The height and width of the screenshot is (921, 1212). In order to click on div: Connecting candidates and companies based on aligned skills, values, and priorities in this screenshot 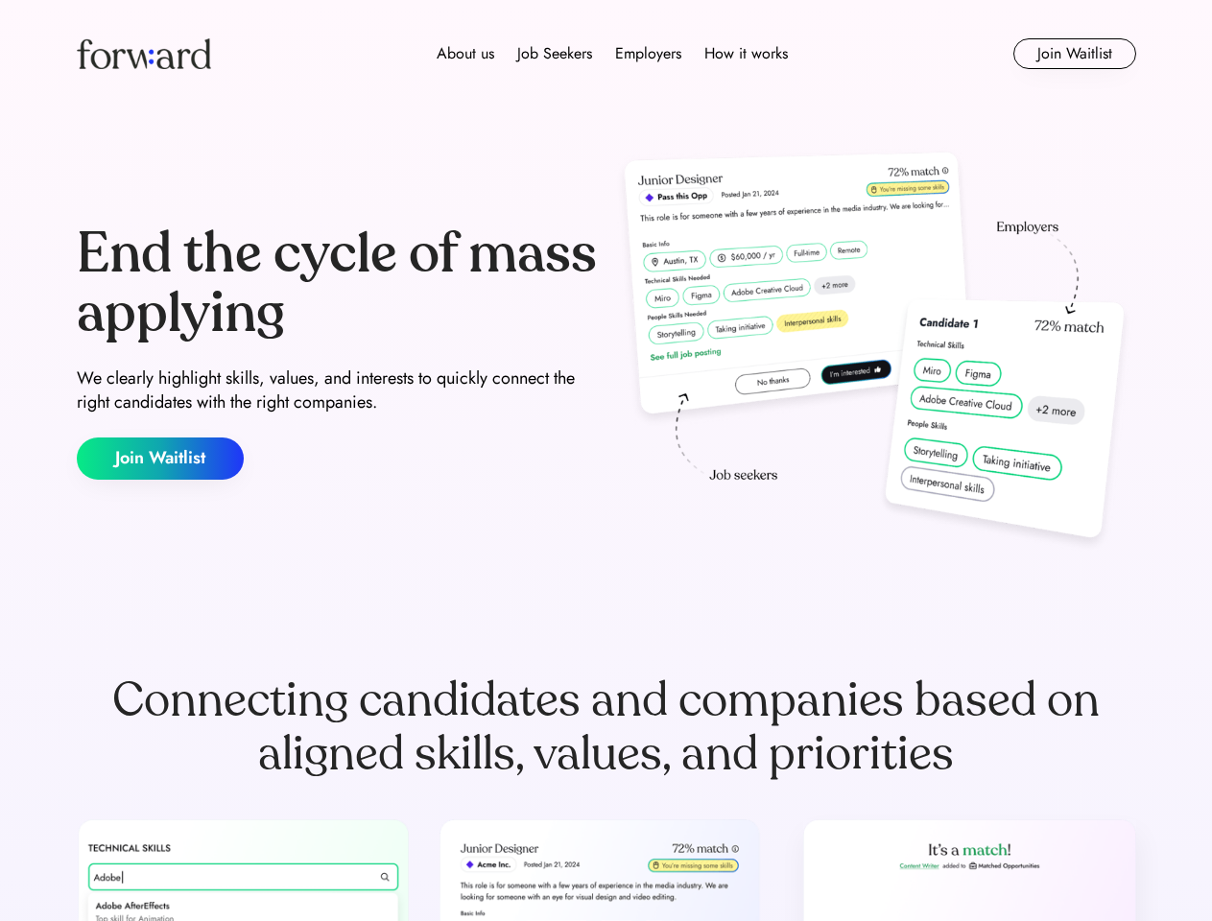, I will do `click(606, 727)`.